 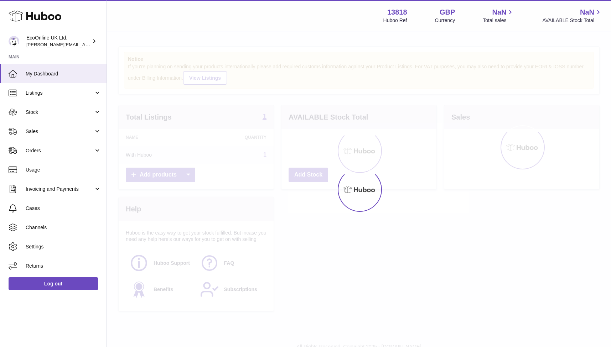 I want to click on span: My Dashboard, so click(x=63, y=74).